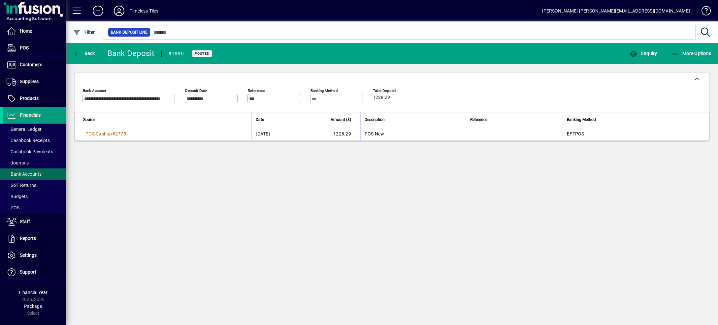  Describe the element at coordinates (24, 129) in the screenshot. I see `span: General Ledger` at that location.